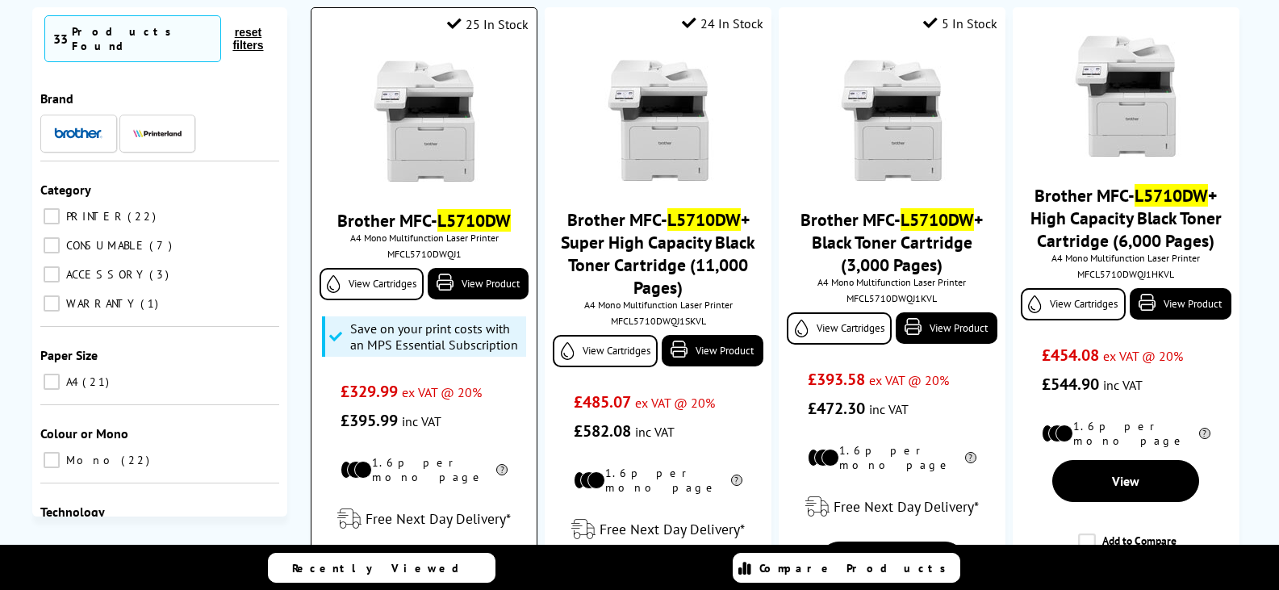  I want to click on div: MFCL5710DWQJ1, so click(424, 253).